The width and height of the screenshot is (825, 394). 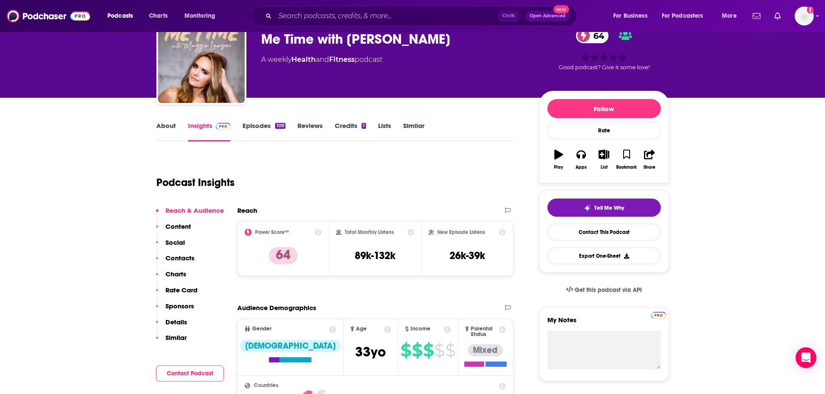 I want to click on p: Reach & Audience, so click(x=194, y=210).